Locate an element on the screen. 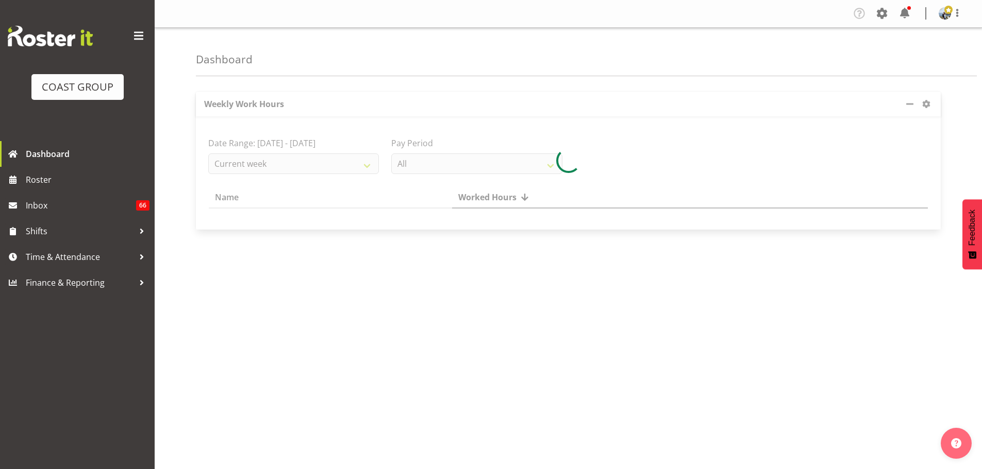 The width and height of the screenshot is (982, 469). img: help-xxl-2.png is located at coordinates (956, 444).